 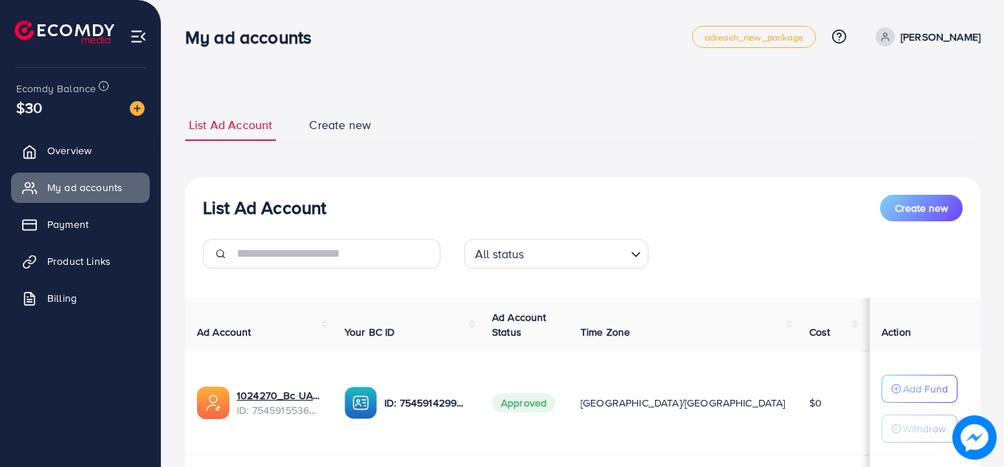 What do you see at coordinates (919, 389) in the screenshot?
I see `button: Add Fund` at bounding box center [919, 389].